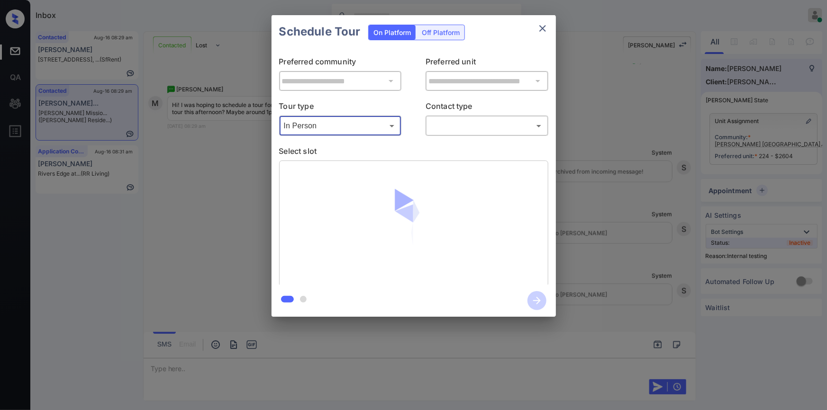 Image resolution: width=827 pixels, height=410 pixels. What do you see at coordinates (543, 28) in the screenshot?
I see `button: close` at bounding box center [543, 28].